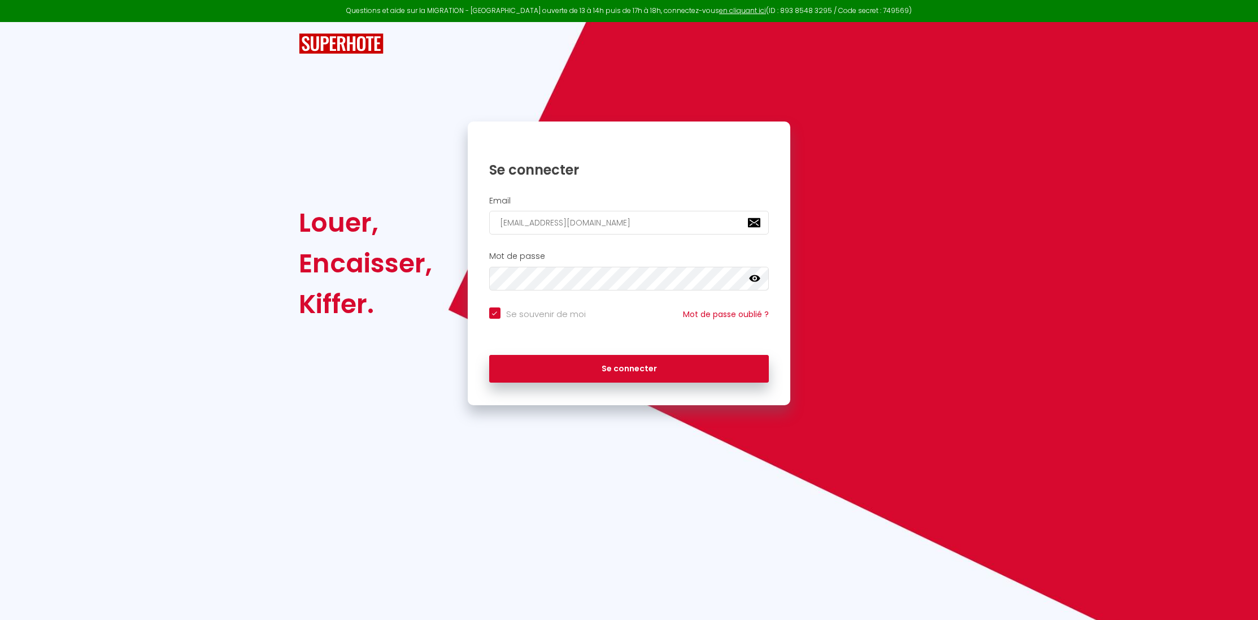 The height and width of the screenshot is (620, 1258). What do you see at coordinates (366, 304) in the screenshot?
I see `div: Kiffer.` at bounding box center [366, 304].